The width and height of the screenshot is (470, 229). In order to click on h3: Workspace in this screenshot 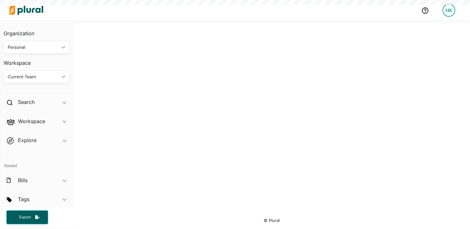, I will do `click(37, 61)`.